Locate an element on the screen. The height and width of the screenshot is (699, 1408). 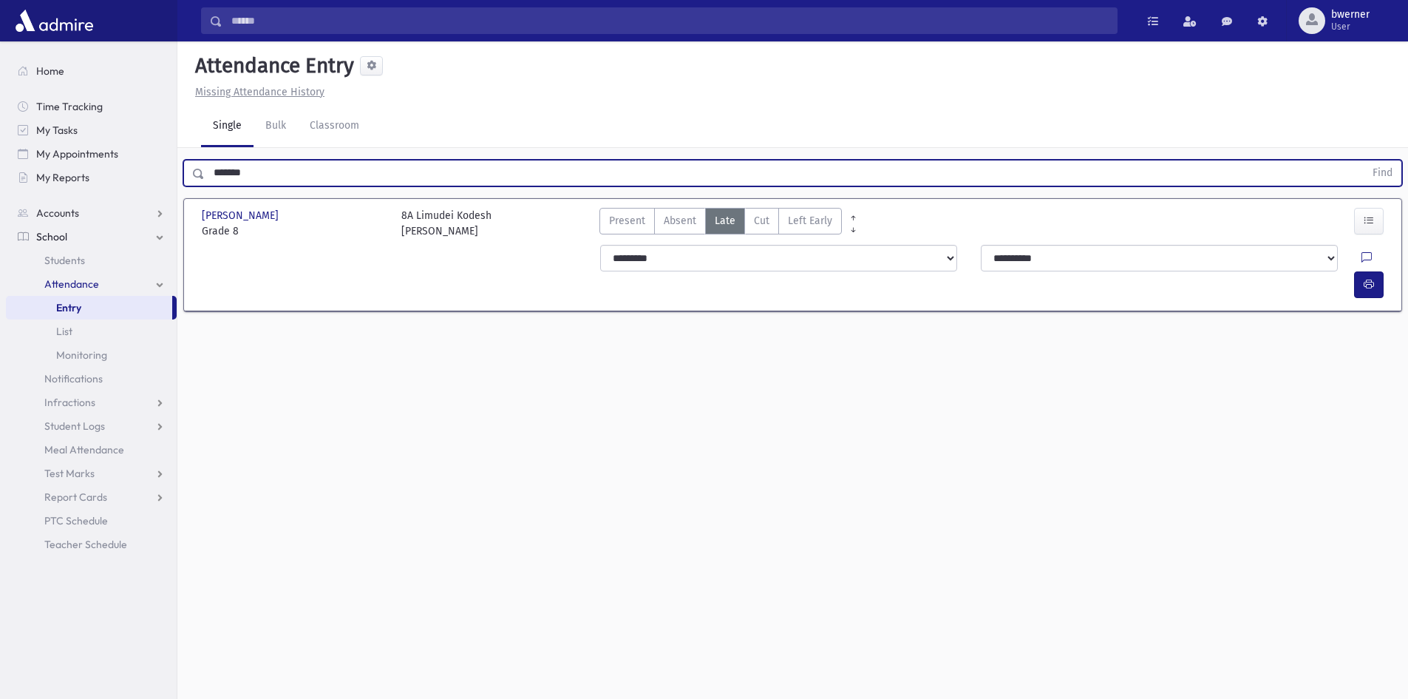
span: Attendance is located at coordinates (72, 284).